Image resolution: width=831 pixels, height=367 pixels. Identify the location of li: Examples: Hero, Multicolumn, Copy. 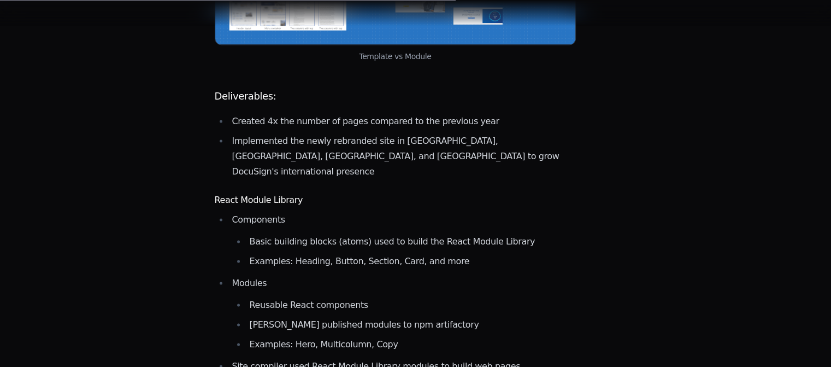
(412, 344).